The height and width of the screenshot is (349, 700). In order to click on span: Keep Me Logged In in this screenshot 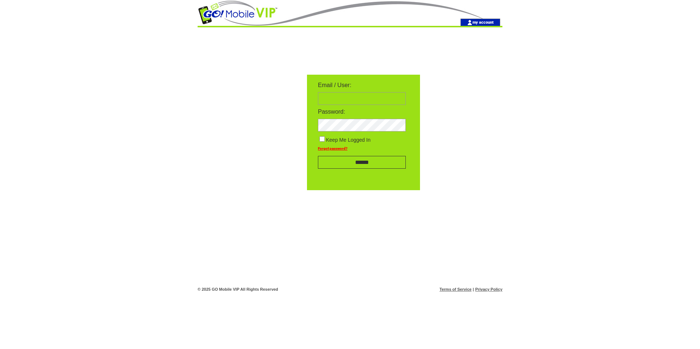, I will do `click(348, 140)`.